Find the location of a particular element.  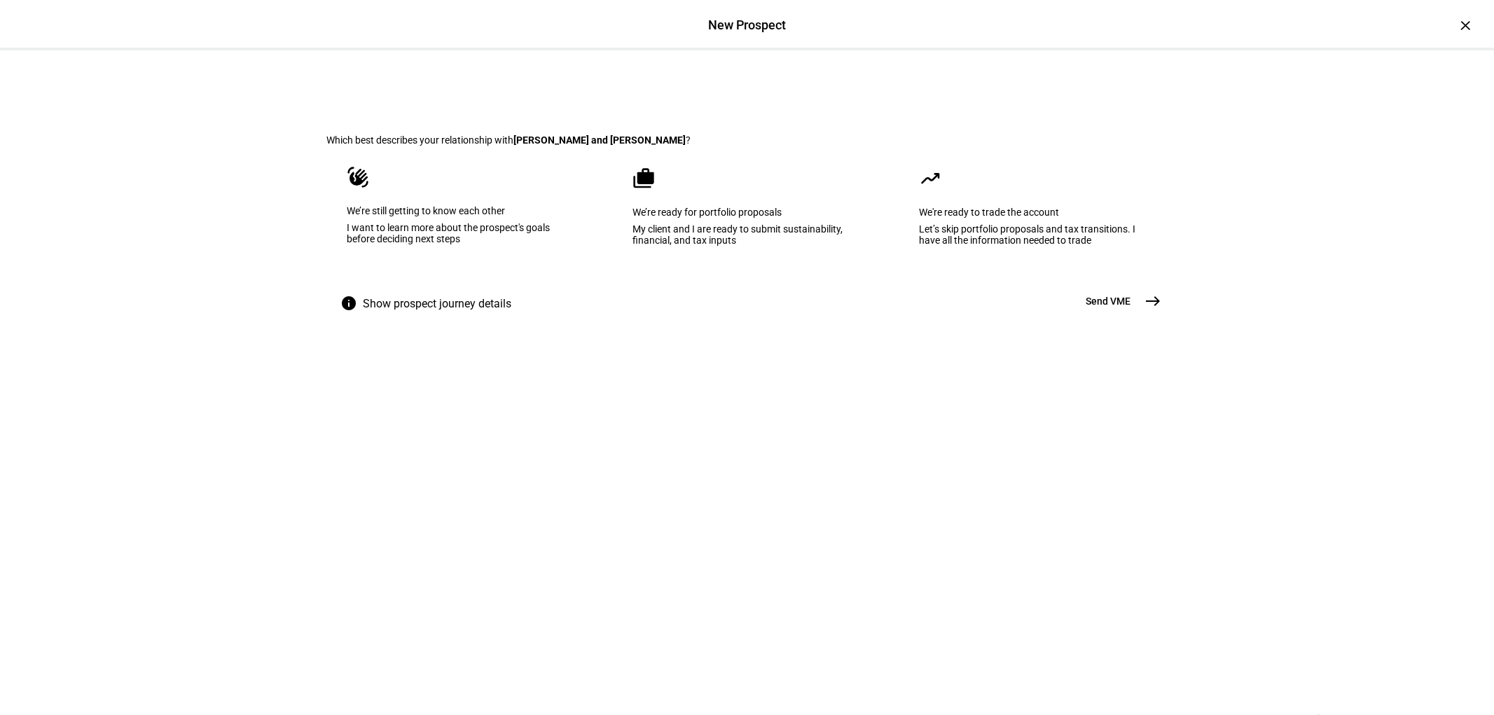

mat-icon: cases is located at coordinates (644, 179).